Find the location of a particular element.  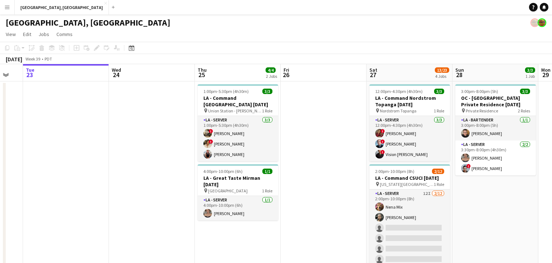

span: Edit is located at coordinates (27, 34).